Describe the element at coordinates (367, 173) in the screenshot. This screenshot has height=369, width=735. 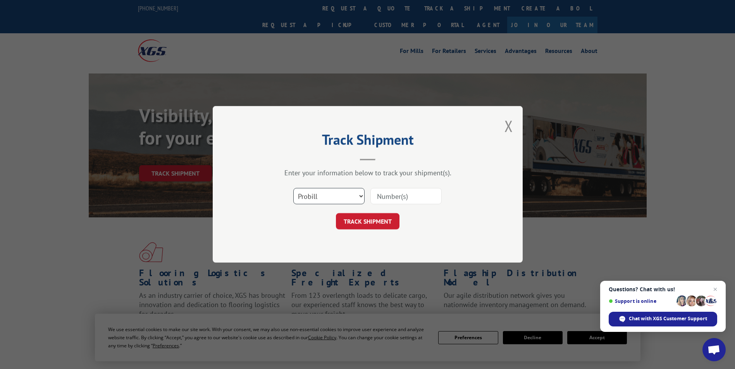
I see `div: Enter your information below to track your shipment(s).` at that location.